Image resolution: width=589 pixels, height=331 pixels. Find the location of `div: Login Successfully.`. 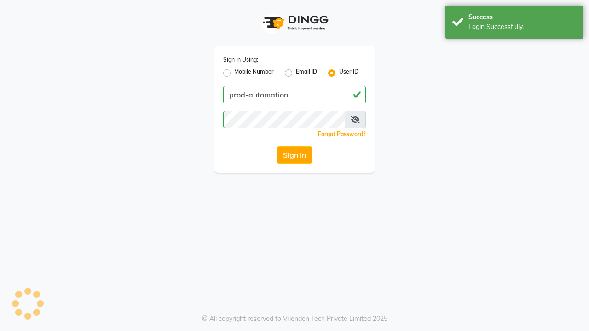

div: Login Successfully. is located at coordinates (522, 27).